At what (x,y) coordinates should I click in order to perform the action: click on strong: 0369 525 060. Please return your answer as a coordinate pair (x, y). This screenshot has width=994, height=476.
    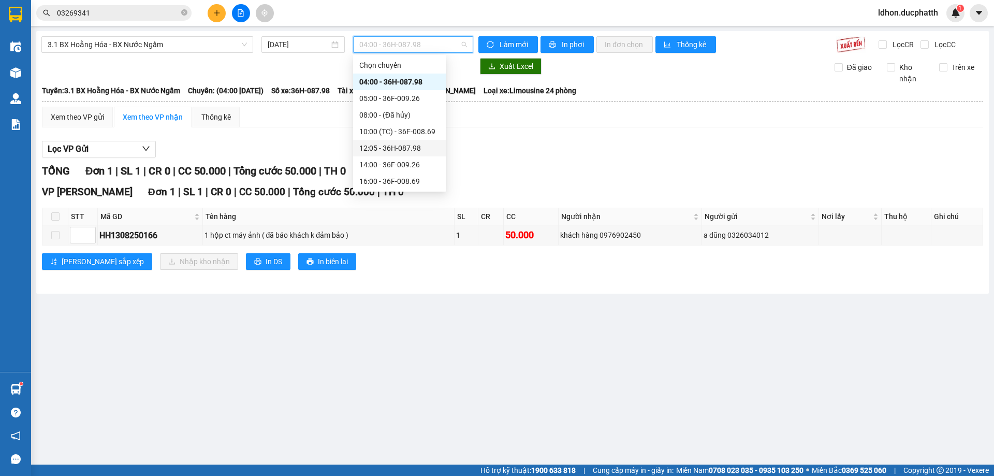
    Looking at the image, I should click on (864, 470).